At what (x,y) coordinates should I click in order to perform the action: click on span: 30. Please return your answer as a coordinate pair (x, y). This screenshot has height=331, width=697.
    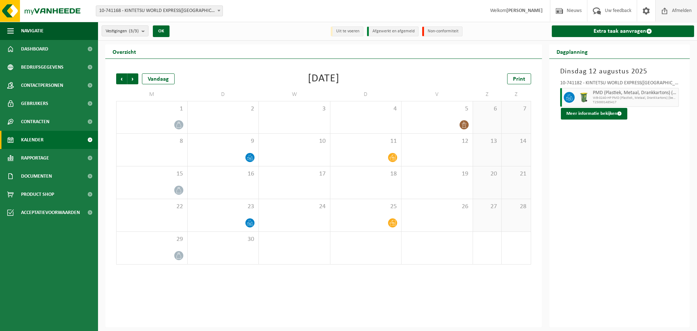
    Looking at the image, I should click on (223, 239).